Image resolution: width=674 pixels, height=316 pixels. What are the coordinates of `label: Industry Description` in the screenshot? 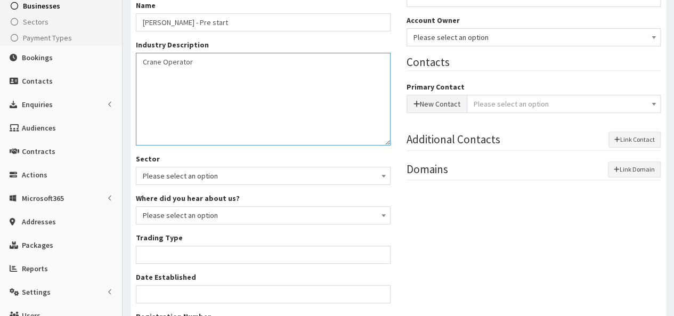 It's located at (172, 45).